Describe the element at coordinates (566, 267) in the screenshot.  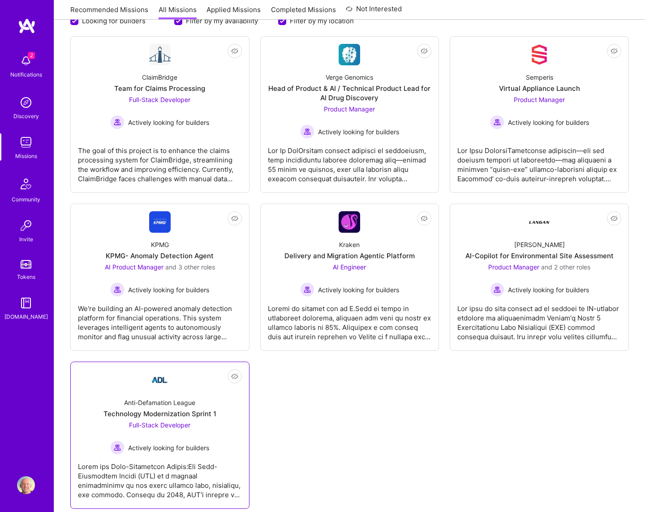
I see `span: and 2 other roles` at that location.